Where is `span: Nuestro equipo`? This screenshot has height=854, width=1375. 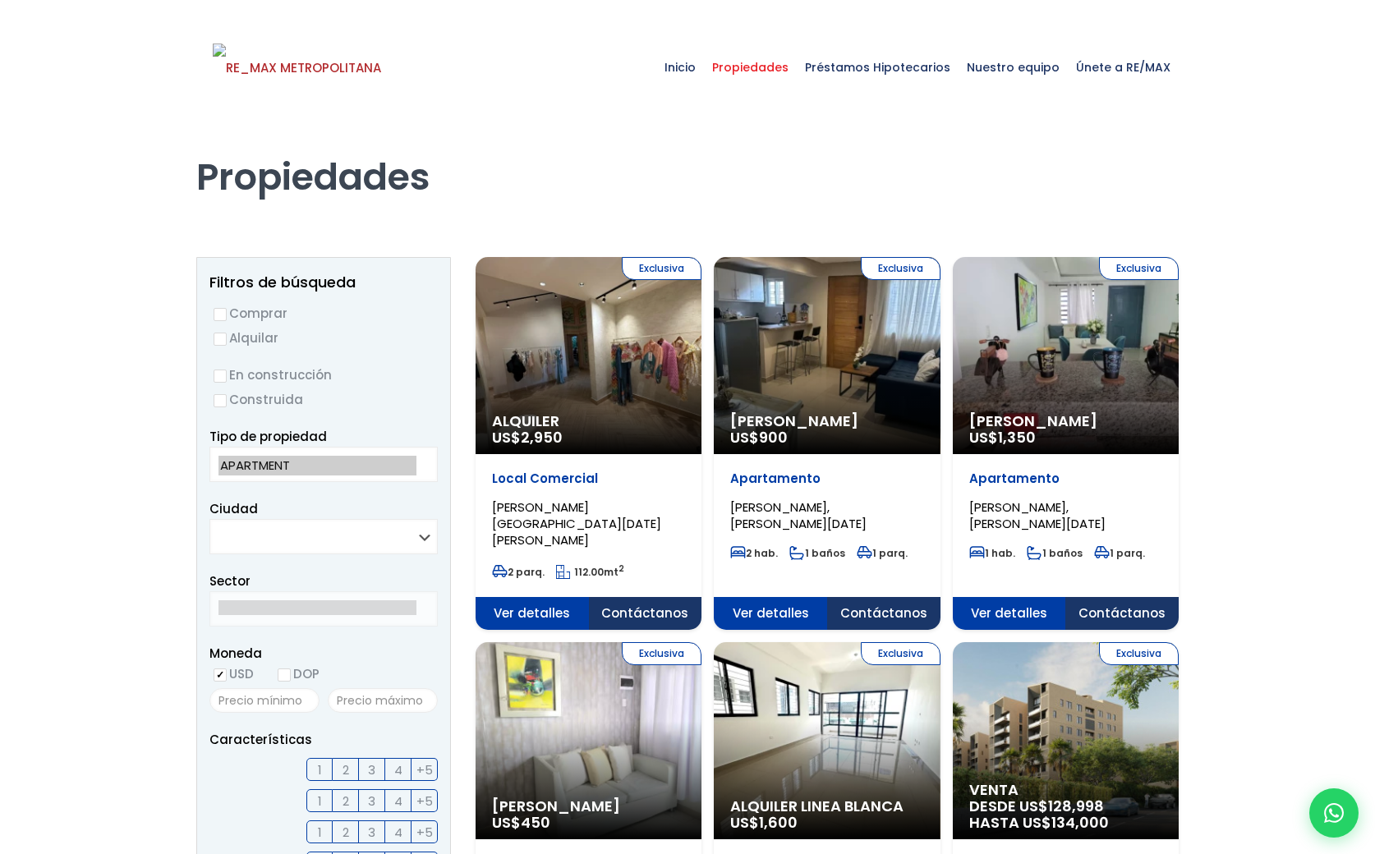
span: Nuestro equipo is located at coordinates (1013, 67).